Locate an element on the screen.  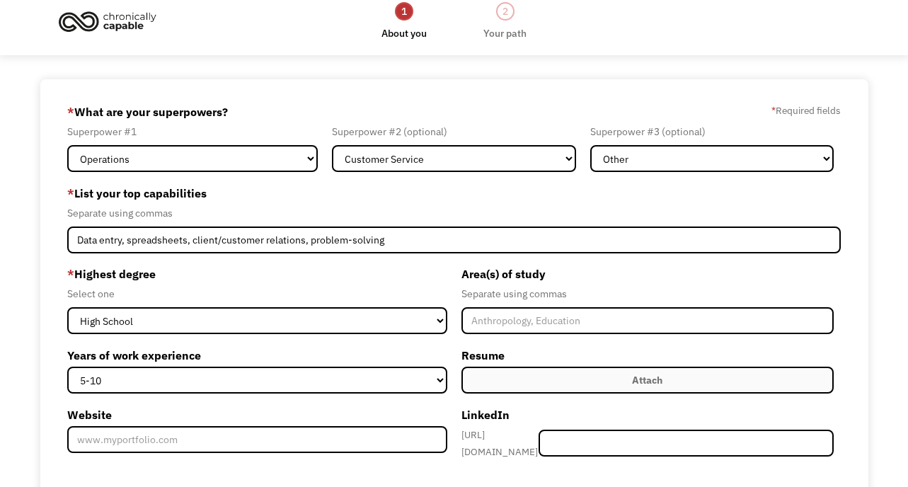
input: www.myportfolio.com is located at coordinates (257, 439).